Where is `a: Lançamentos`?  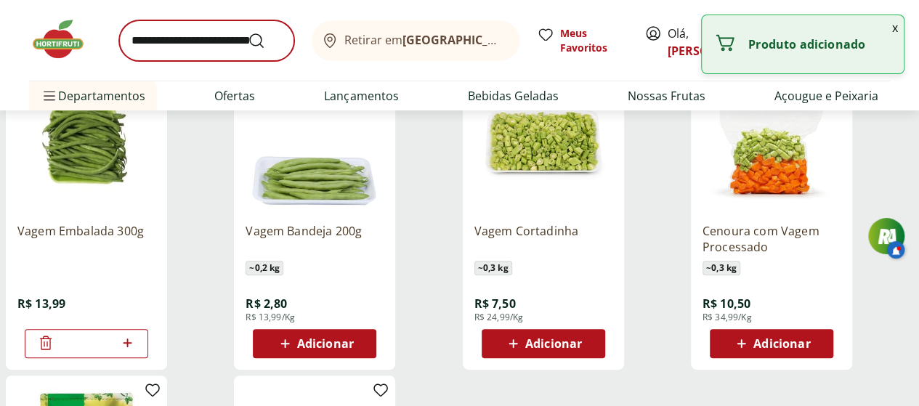 a: Lançamentos is located at coordinates (361, 96).